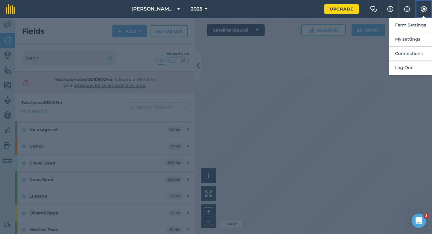 The width and height of the screenshot is (432, 234). I want to click on button: Log Out, so click(411, 68).